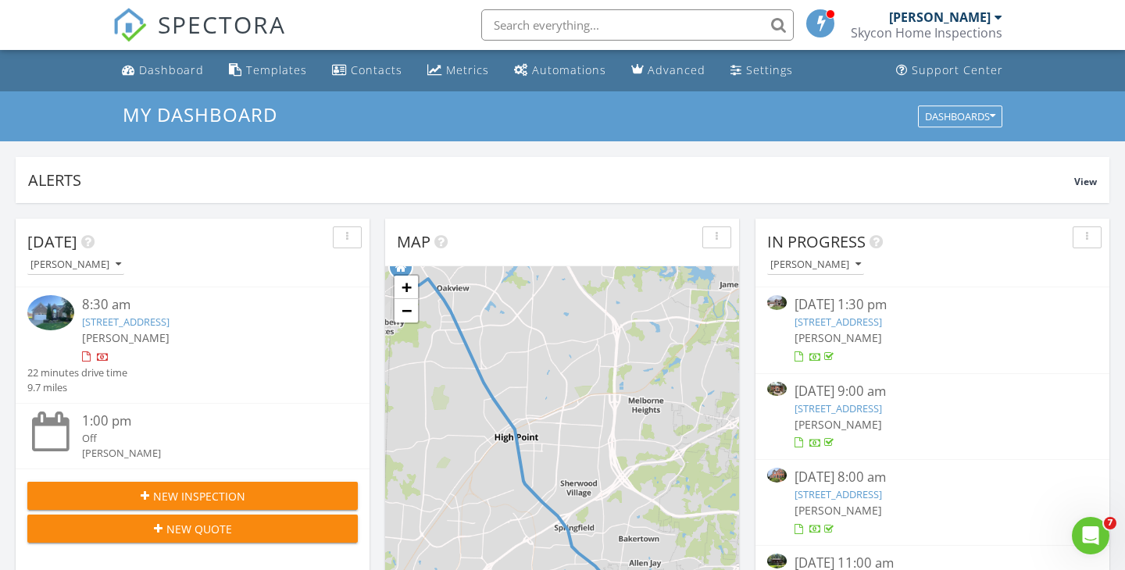  Describe the element at coordinates (668, 70) in the screenshot. I see `a: Advanced` at that location.